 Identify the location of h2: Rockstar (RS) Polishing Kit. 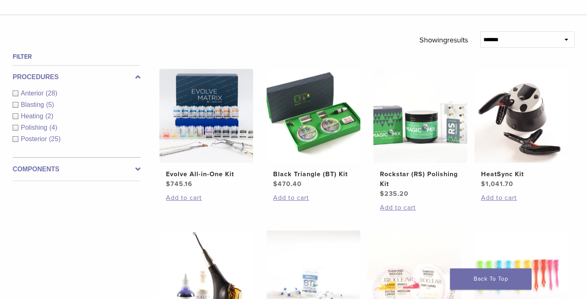
(421, 179).